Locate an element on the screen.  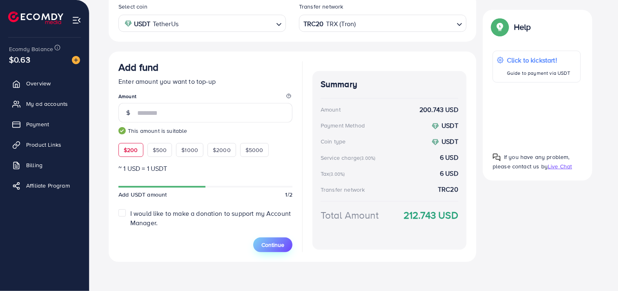
span: $5000 is located at coordinates (255, 150).